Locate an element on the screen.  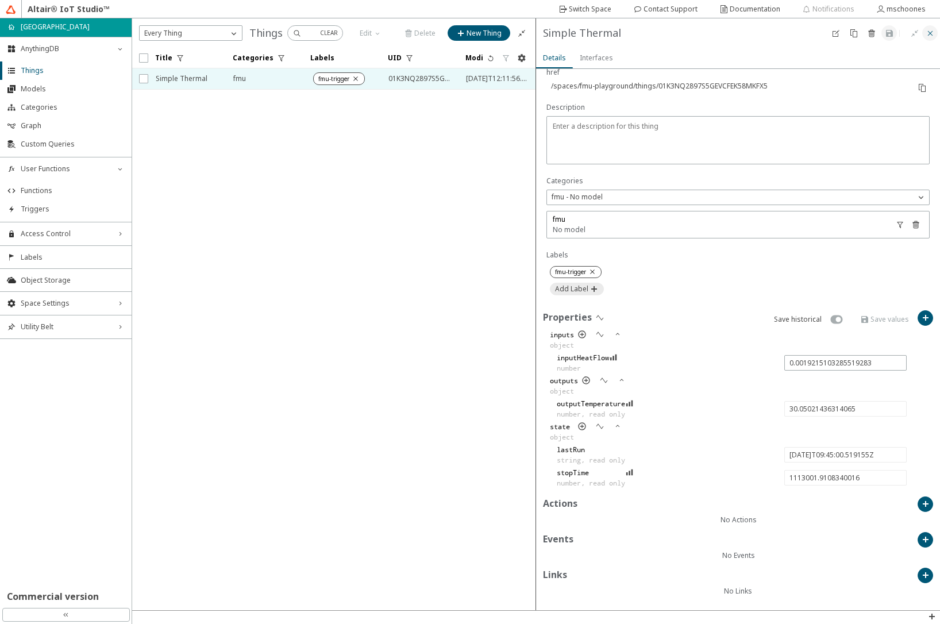
span: User Functions is located at coordinates (65, 169).